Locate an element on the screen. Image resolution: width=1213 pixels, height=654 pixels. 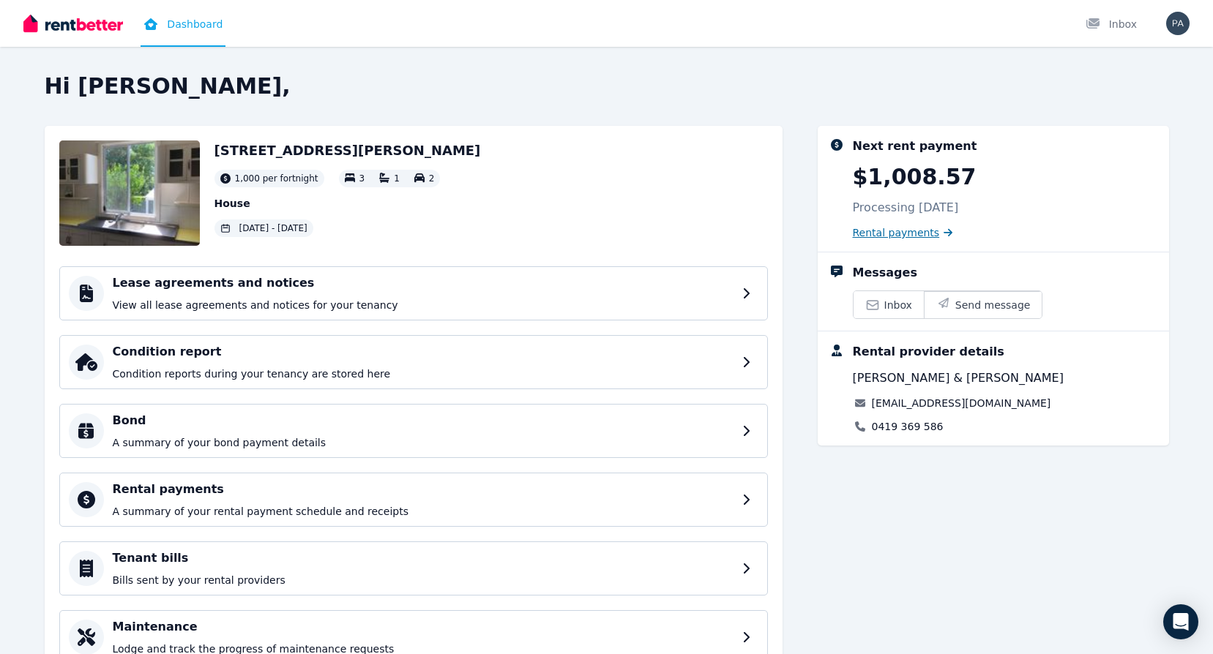
img: Property Url is located at coordinates (130, 193).